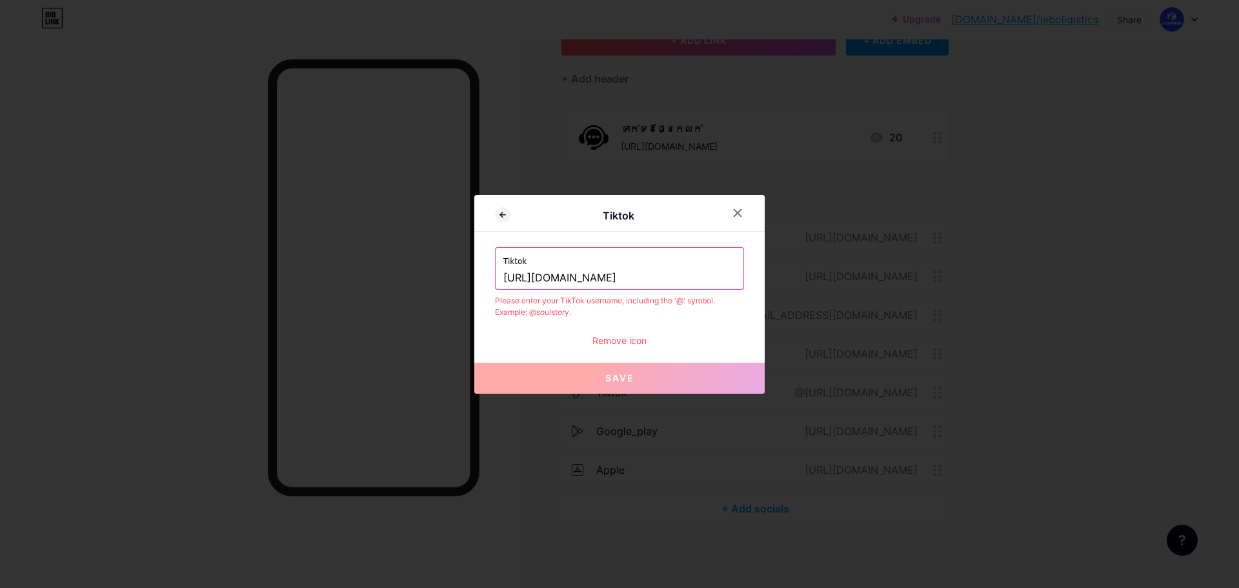 The width and height of the screenshot is (1239, 588). What do you see at coordinates (620, 378) in the screenshot?
I see `button: Save` at bounding box center [620, 378].